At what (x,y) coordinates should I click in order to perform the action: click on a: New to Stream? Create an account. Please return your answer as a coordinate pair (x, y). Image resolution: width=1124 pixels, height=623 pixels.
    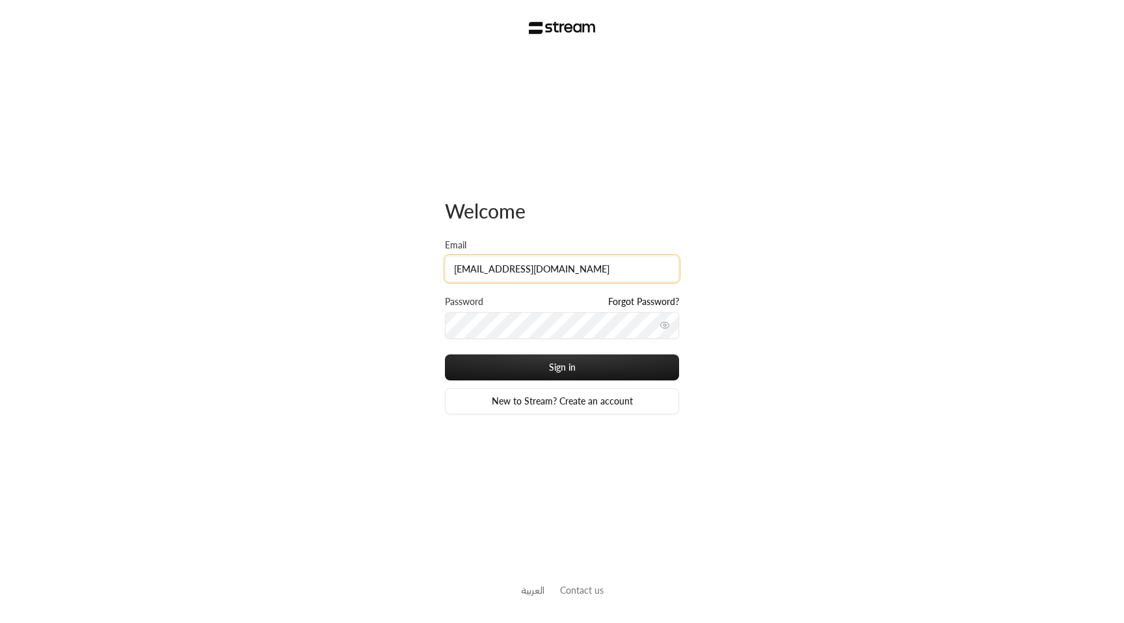
    Looking at the image, I should click on (562, 402).